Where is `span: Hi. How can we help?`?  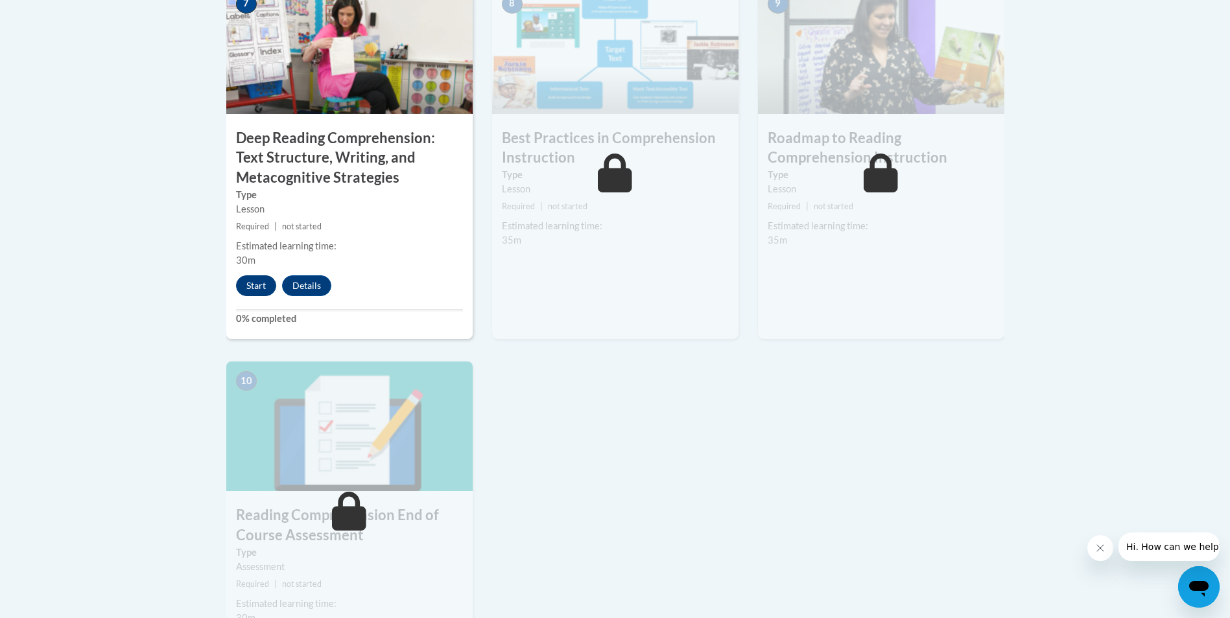 span: Hi. How can we help? is located at coordinates (56, 14).